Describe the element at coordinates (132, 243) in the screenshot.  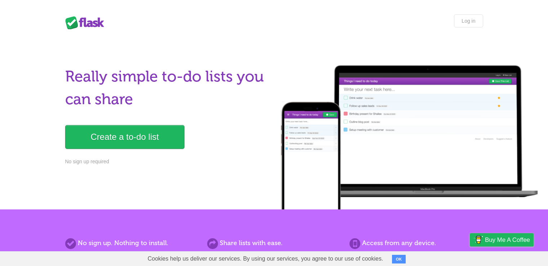
I see `h2: No sign up. Nothing to install.` at that location.